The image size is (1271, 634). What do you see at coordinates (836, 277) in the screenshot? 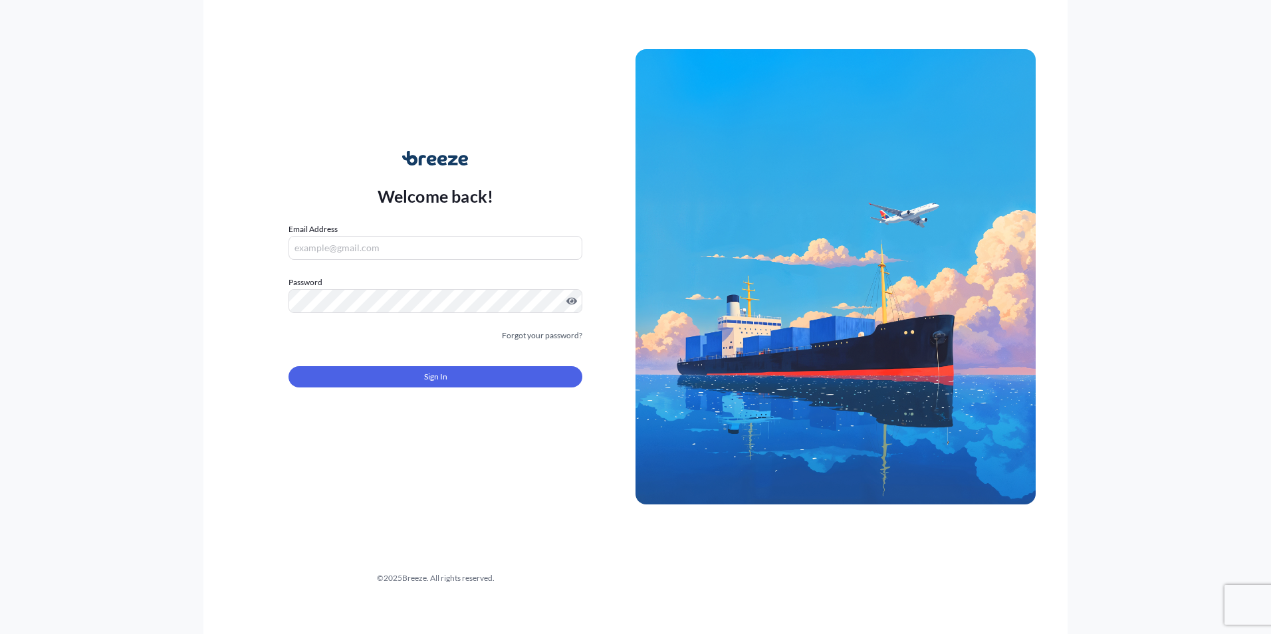
I see `img: Ship illustration` at bounding box center [836, 277].